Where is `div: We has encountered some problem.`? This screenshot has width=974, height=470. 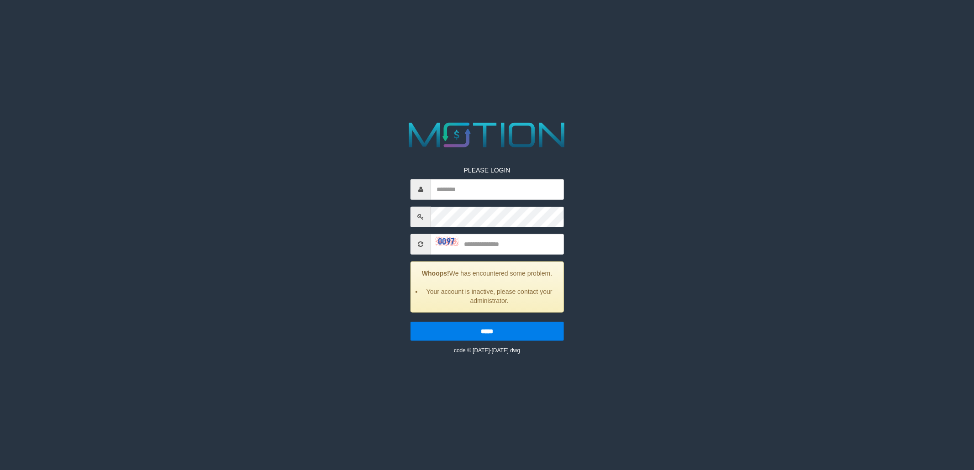 div: We has encountered some problem. is located at coordinates (487, 287).